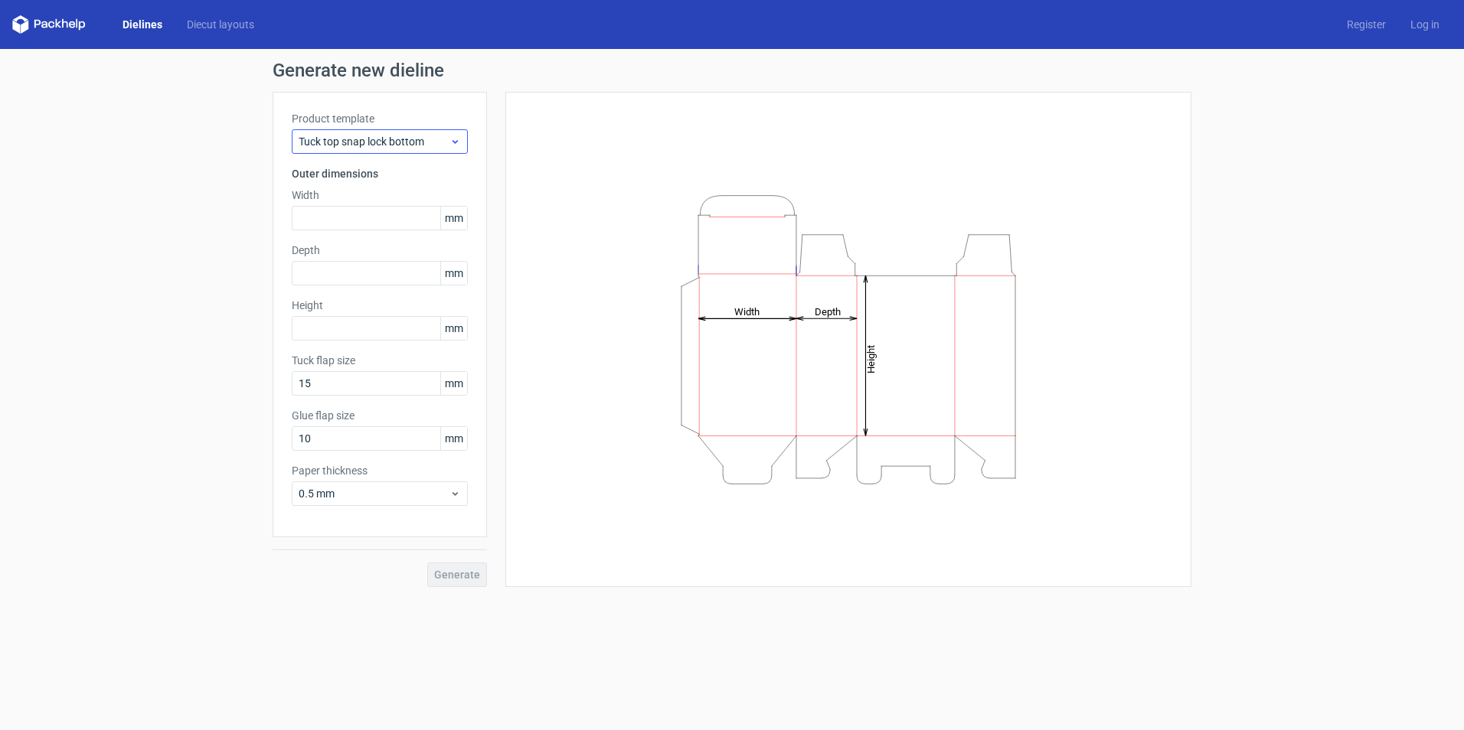  Describe the element at coordinates (380, 174) in the screenshot. I see `h3: Outer dimensions` at that location.